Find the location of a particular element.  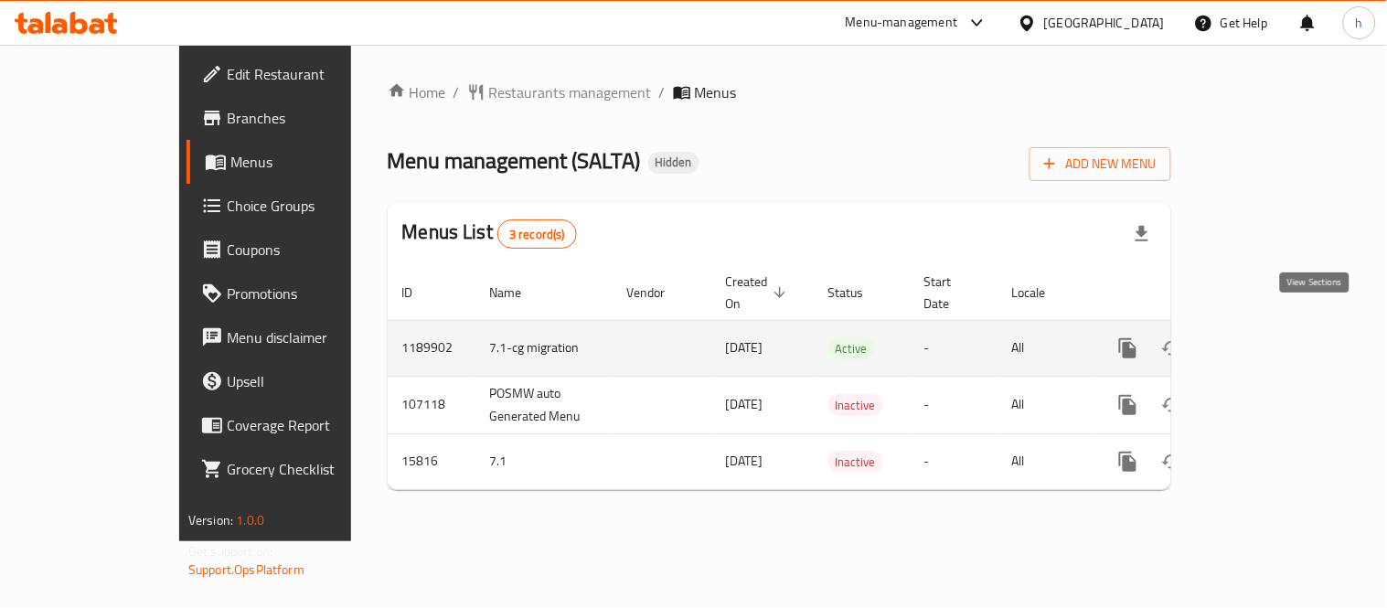

a: Upsell is located at coordinates (298, 381).